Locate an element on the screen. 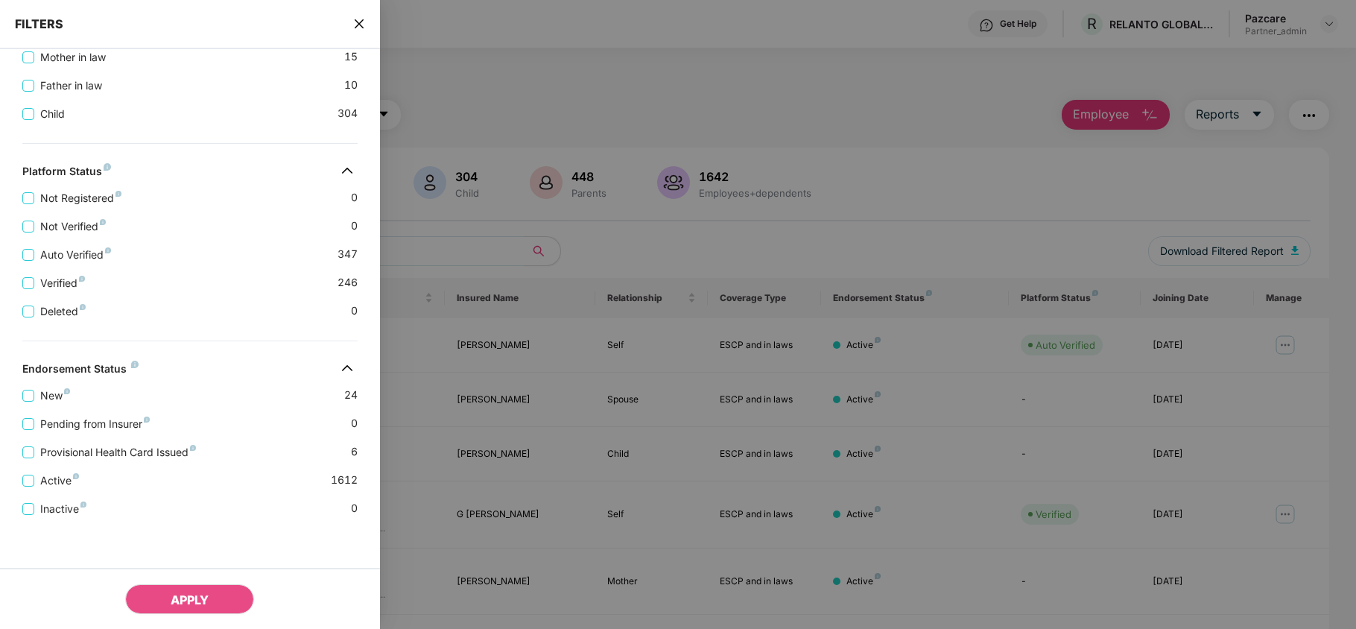 The image size is (1356, 629). span: Verified is located at coordinates (63, 283).